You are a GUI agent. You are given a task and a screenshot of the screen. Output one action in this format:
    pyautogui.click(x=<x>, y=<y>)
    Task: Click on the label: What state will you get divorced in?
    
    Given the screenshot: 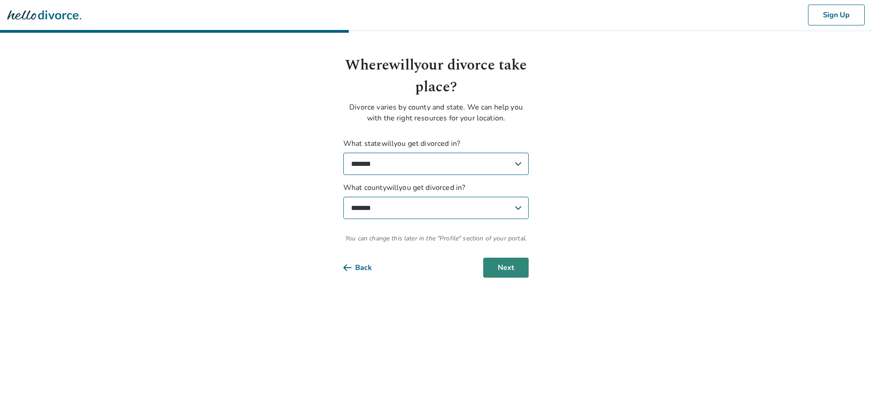 What is the action you would take?
    pyautogui.click(x=436, y=156)
    